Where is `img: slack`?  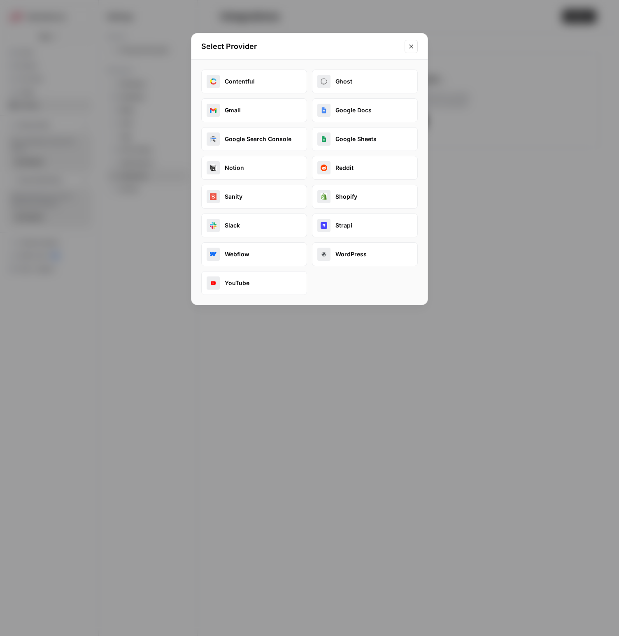
img: slack is located at coordinates (213, 225).